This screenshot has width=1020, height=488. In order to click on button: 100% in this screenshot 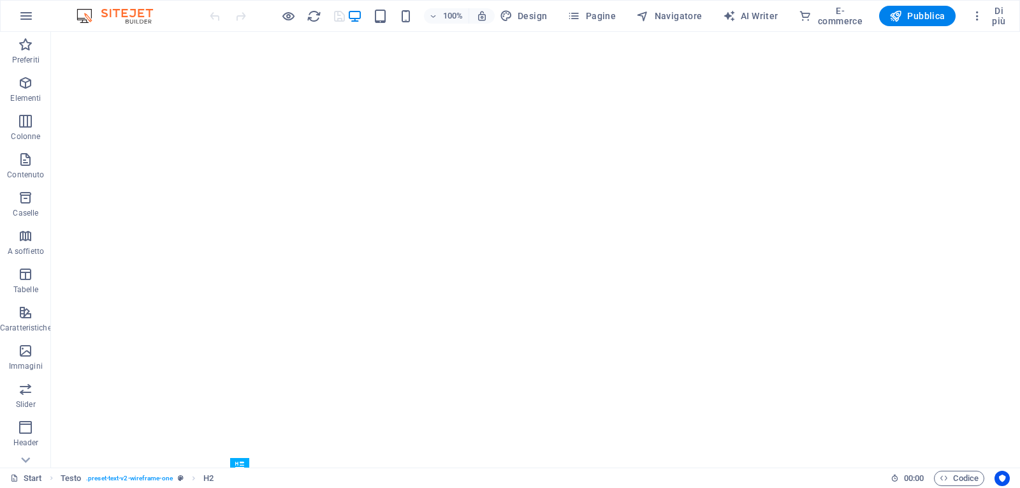, I will do `click(446, 16)`.